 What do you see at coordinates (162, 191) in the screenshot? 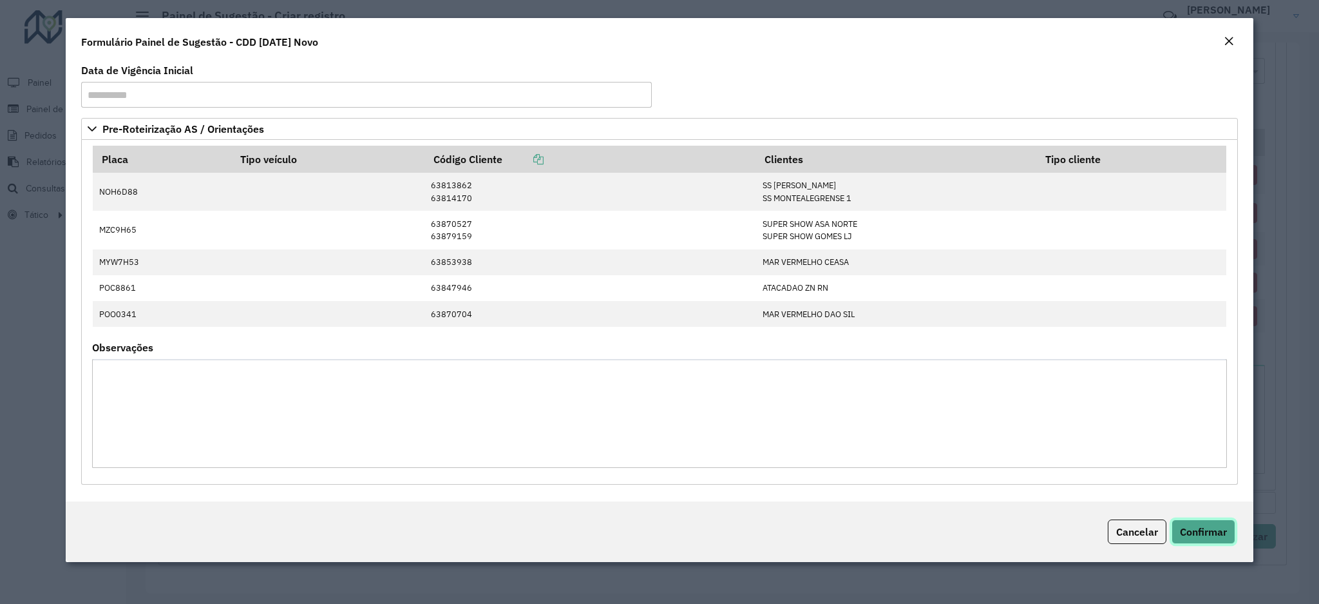
I see `td: NOH6D88` at bounding box center [162, 191].